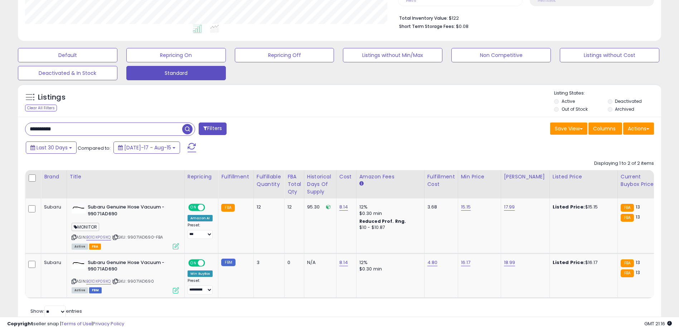 The width and height of the screenshot is (679, 331). Describe the element at coordinates (346, 176) in the screenshot. I see `div: Cost` at that location.